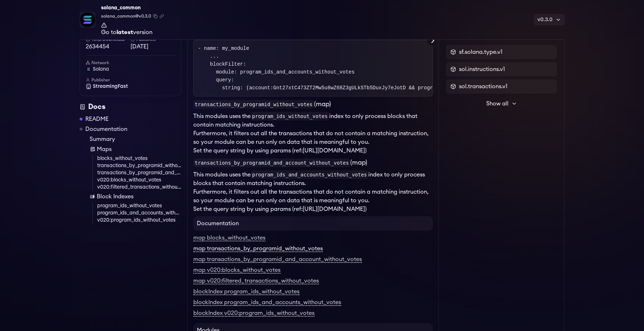 The height and width of the screenshot is (331, 644). I want to click on h6: Network, so click(130, 63).